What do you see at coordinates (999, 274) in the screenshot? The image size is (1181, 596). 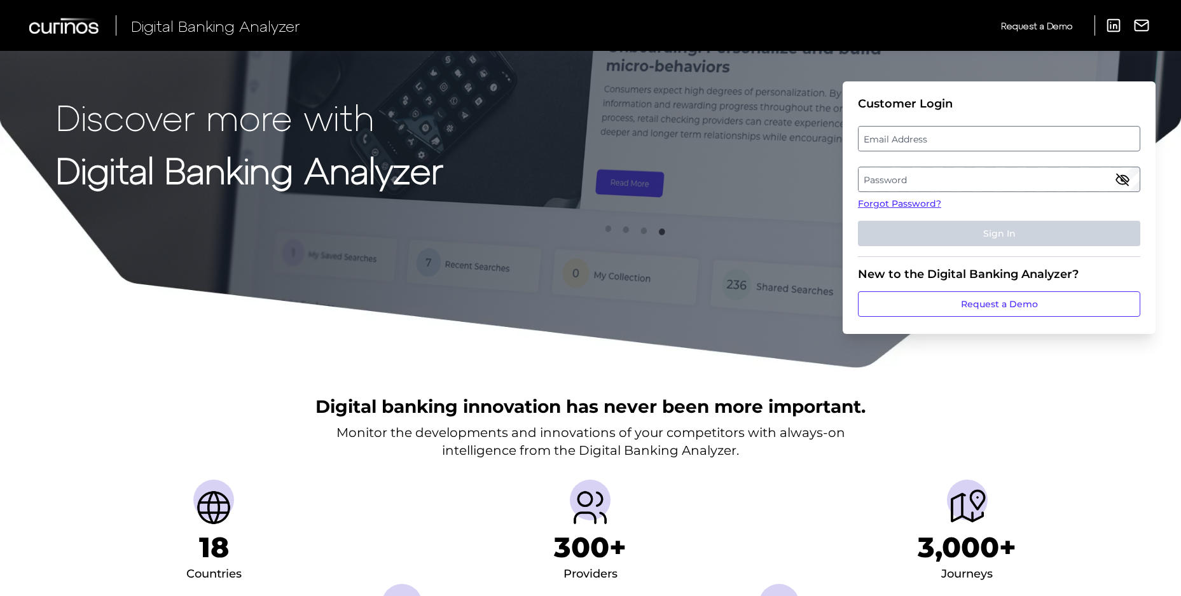 I see `div: New to the Digital Banking Analyzer?` at bounding box center [999, 274].